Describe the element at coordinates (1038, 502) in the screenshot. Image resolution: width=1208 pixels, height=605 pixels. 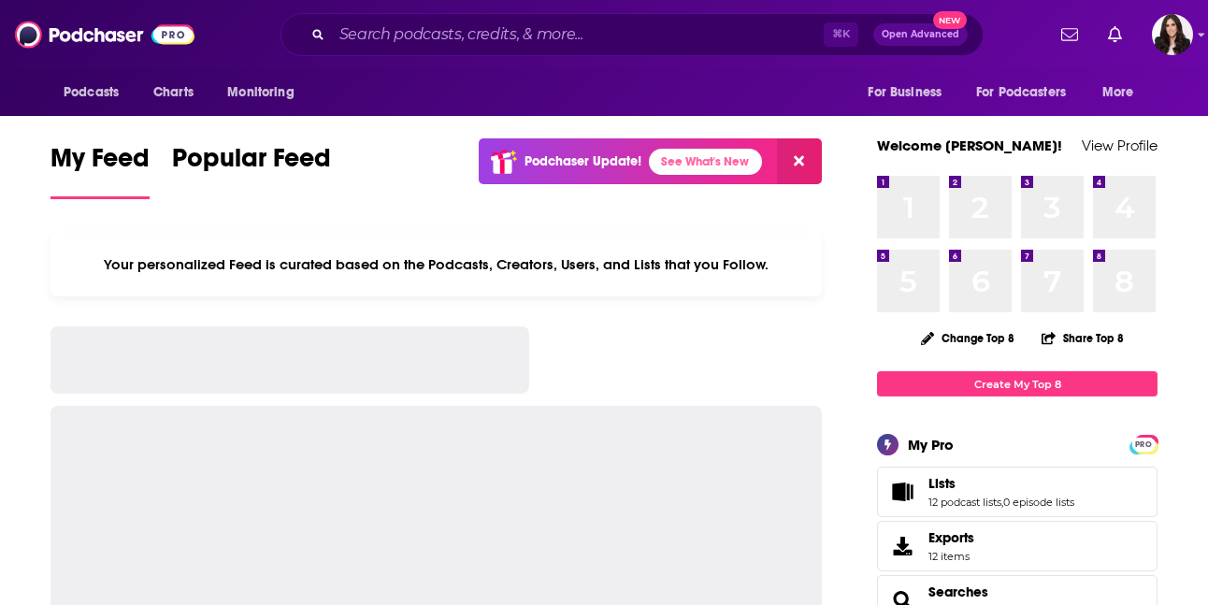
I see `a: 0 episode lists` at that location.